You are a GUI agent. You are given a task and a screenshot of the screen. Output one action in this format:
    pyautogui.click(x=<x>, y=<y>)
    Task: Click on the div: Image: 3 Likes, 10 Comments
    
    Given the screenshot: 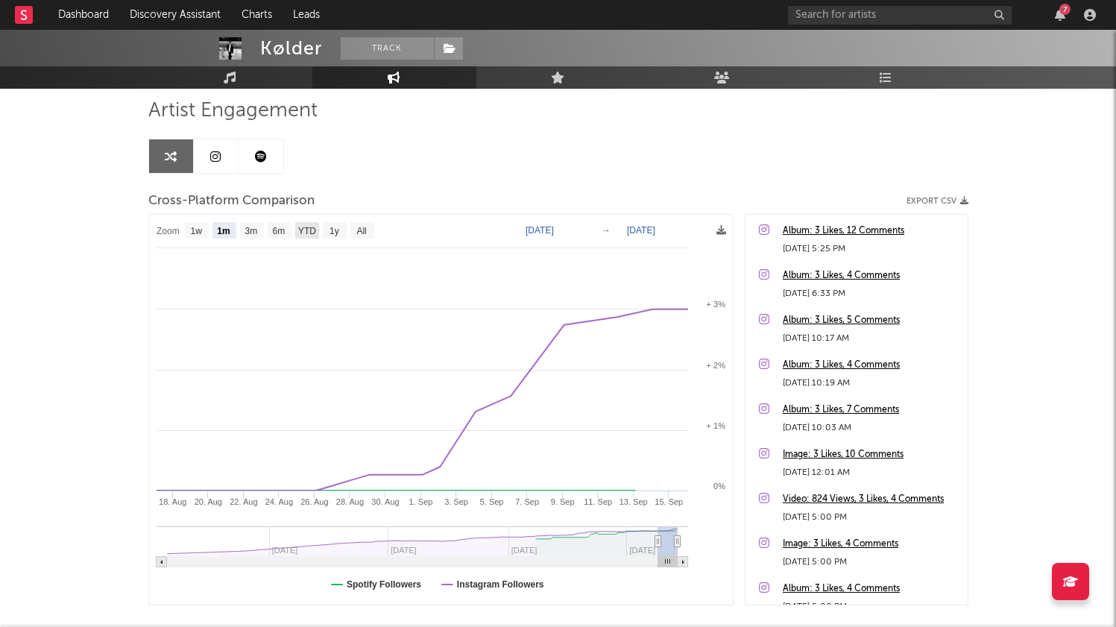 What is the action you would take?
    pyautogui.click(x=871, y=455)
    